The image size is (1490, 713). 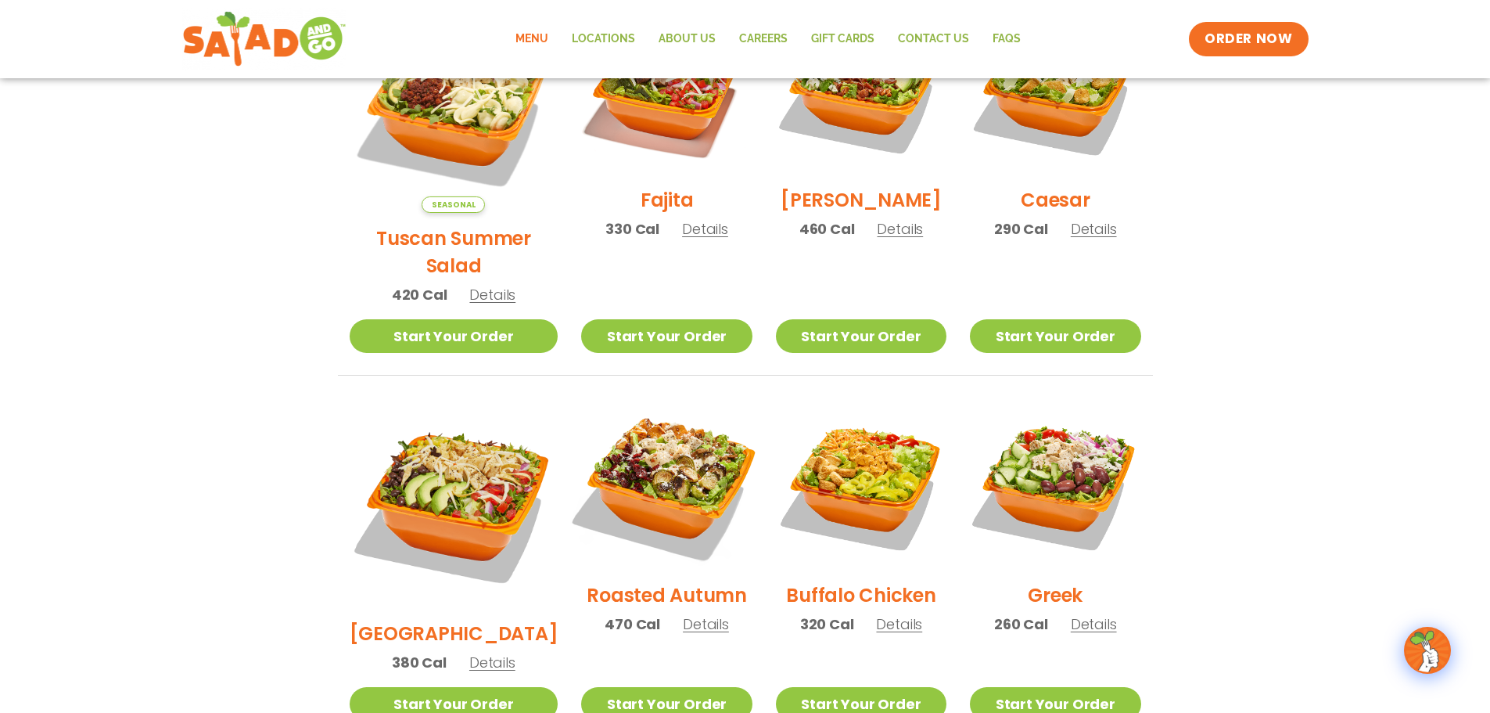 What do you see at coordinates (454, 503) in the screenshot?
I see `img: Product photo for BBQ Ranch Salad` at bounding box center [454, 503].